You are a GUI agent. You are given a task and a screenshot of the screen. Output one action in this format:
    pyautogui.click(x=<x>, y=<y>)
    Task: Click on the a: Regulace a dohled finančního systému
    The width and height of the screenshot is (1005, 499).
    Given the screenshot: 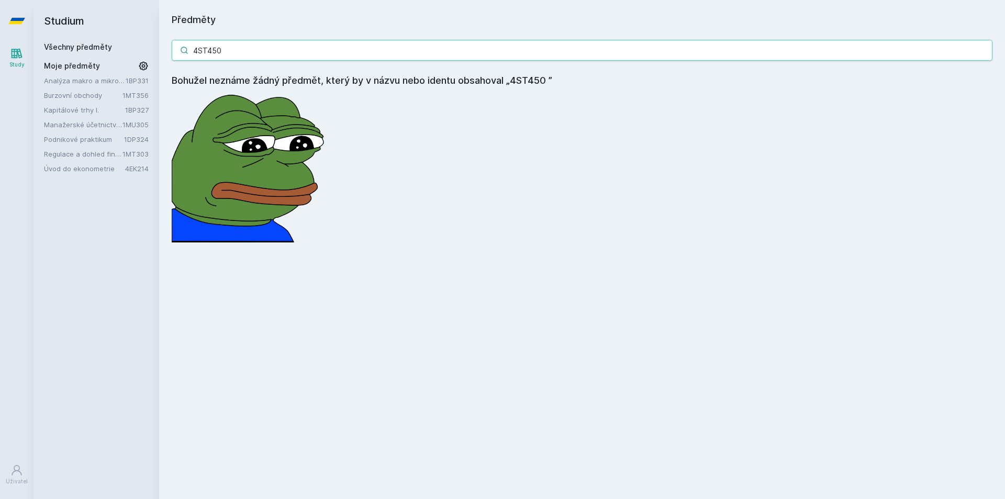 What is the action you would take?
    pyautogui.click(x=83, y=154)
    